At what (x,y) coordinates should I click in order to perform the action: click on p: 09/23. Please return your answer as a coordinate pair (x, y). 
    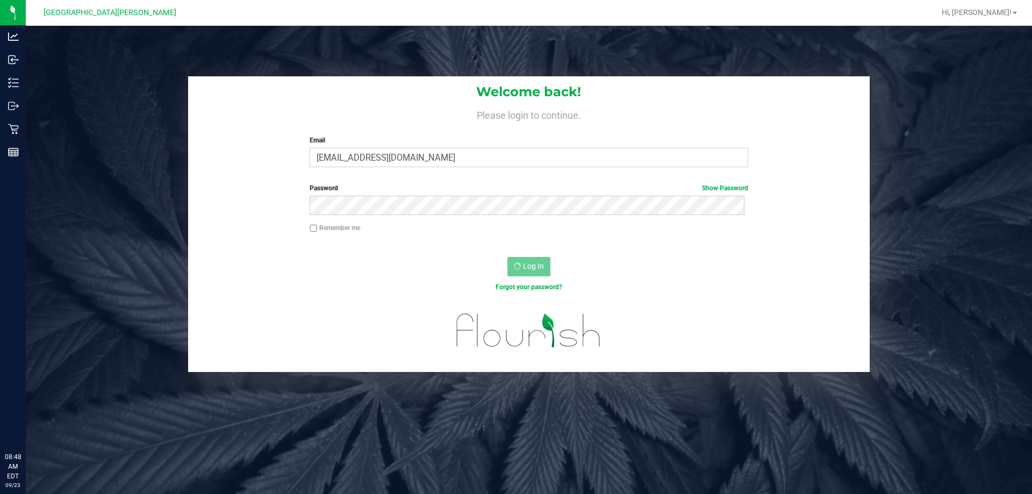
    Looking at the image, I should click on (13, 485).